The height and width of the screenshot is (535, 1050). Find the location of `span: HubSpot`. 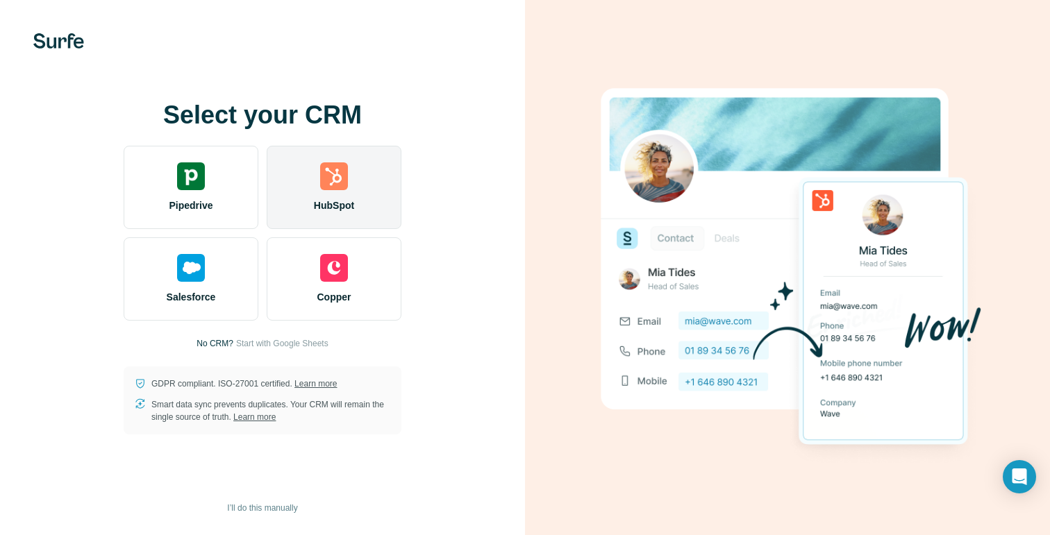

span: HubSpot is located at coordinates (334, 206).